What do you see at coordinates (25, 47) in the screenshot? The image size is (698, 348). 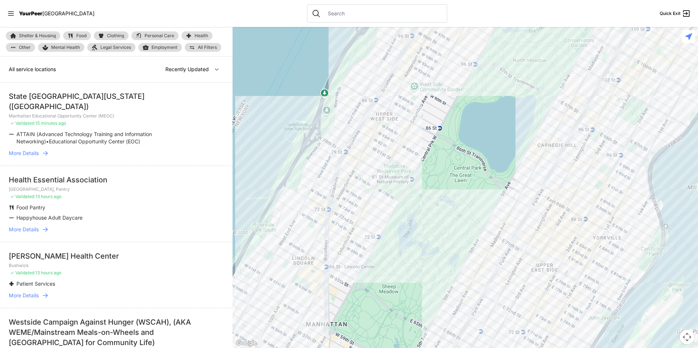 I see `span: Other` at bounding box center [25, 47].